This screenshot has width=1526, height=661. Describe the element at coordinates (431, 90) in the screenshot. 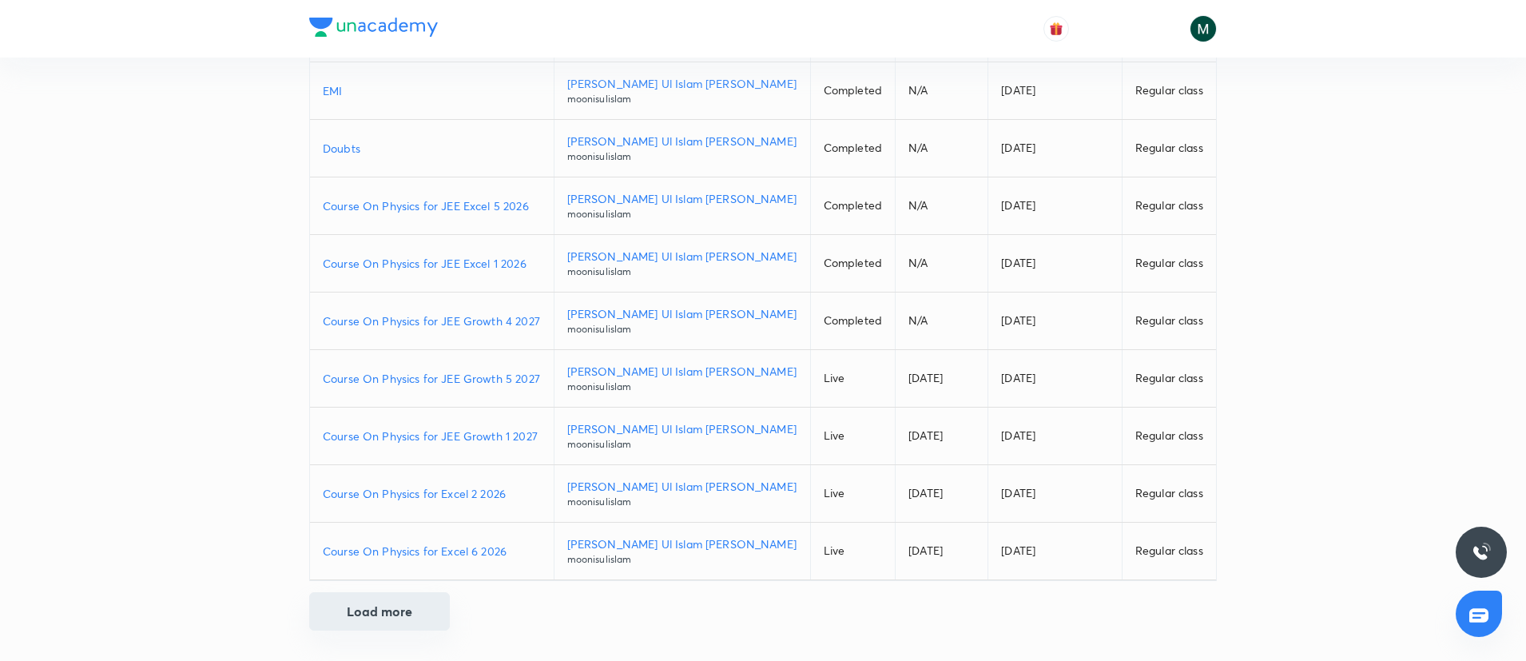

I see `p: EMI` at that location.